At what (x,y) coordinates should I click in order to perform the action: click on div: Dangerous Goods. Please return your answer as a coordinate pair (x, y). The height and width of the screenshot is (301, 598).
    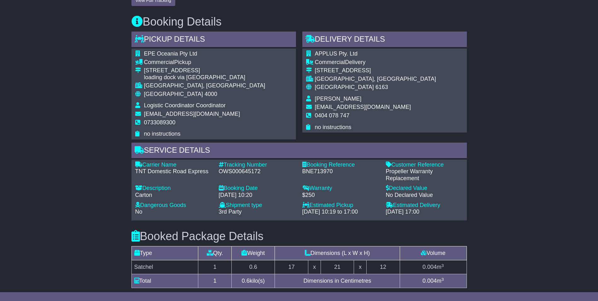
    Looking at the image, I should click on (174, 205).